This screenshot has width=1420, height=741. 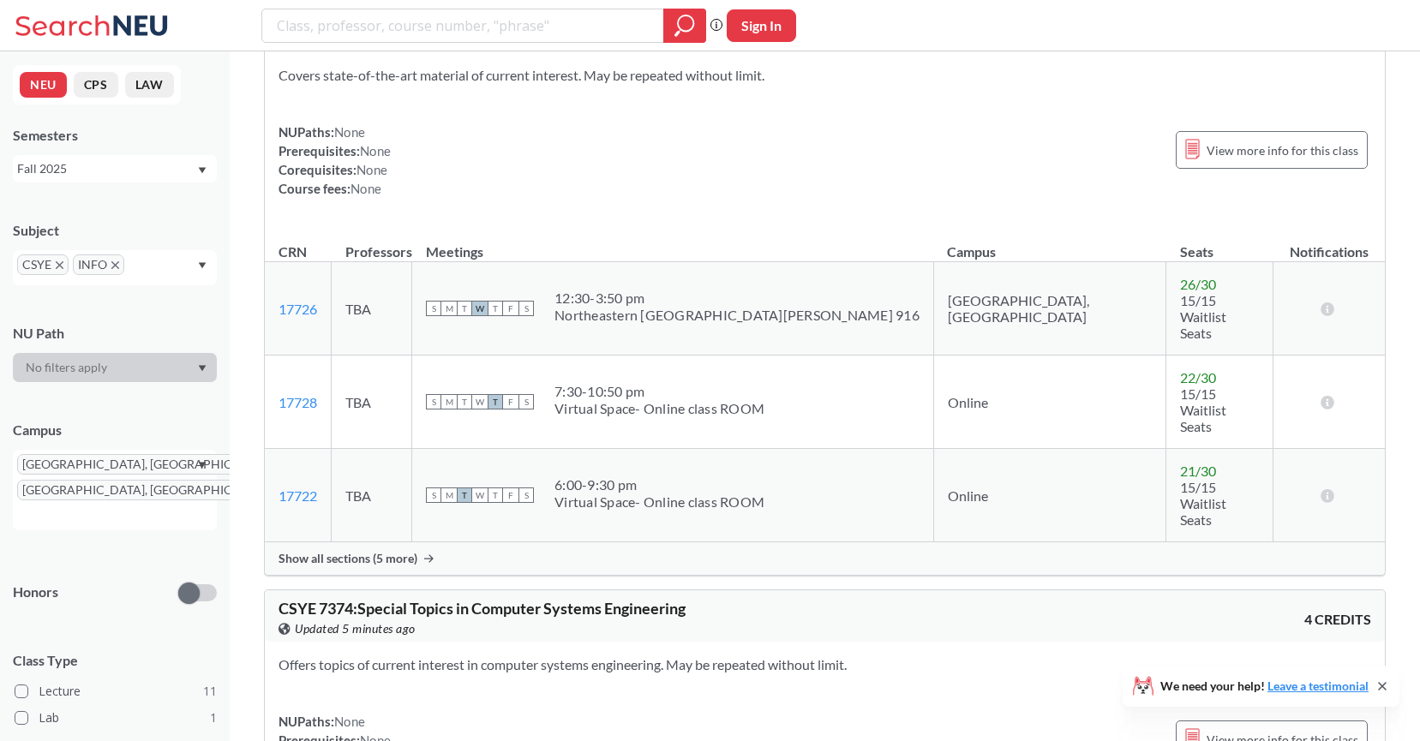 What do you see at coordinates (334, 160) in the screenshot?
I see `div: NUPaths: Prerequisites: Corequisites: Course fees:` at bounding box center [334, 160].